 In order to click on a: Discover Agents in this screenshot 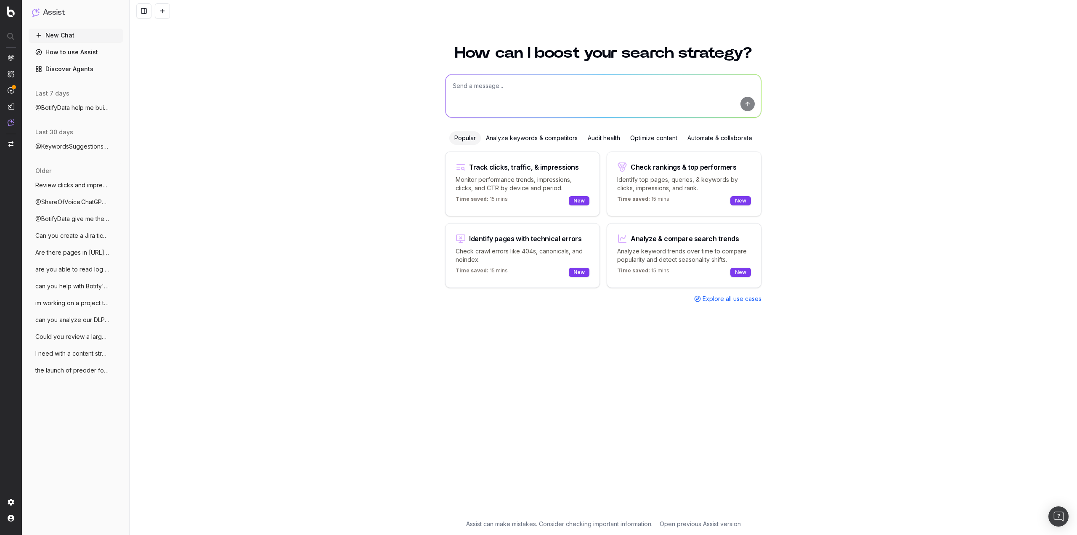, I will do `click(76, 69)`.